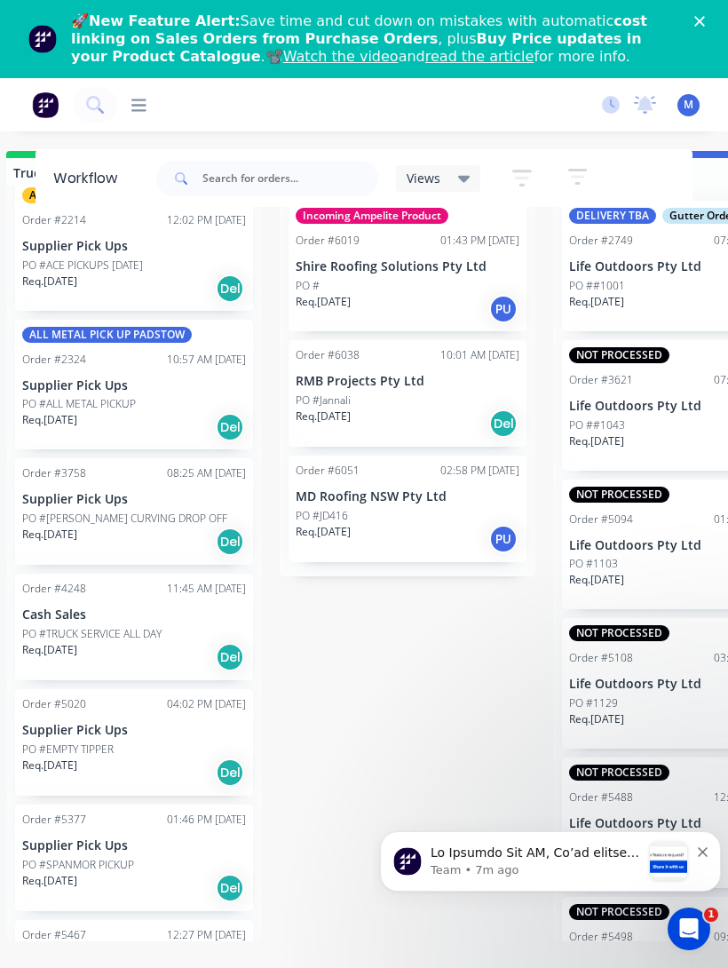 The image size is (728, 968). What do you see at coordinates (90, 179) in the screenshot?
I see `div: Workflow` at bounding box center [90, 179].